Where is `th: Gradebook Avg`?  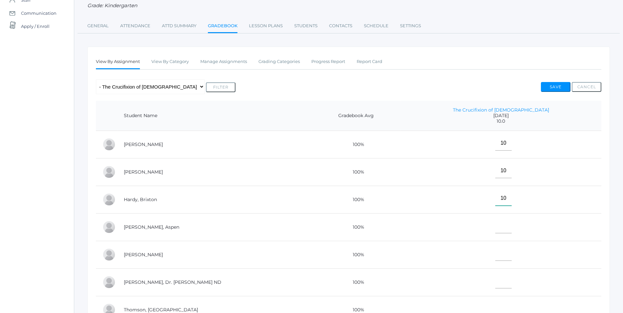
th: Gradebook Avg is located at coordinates (356, 116).